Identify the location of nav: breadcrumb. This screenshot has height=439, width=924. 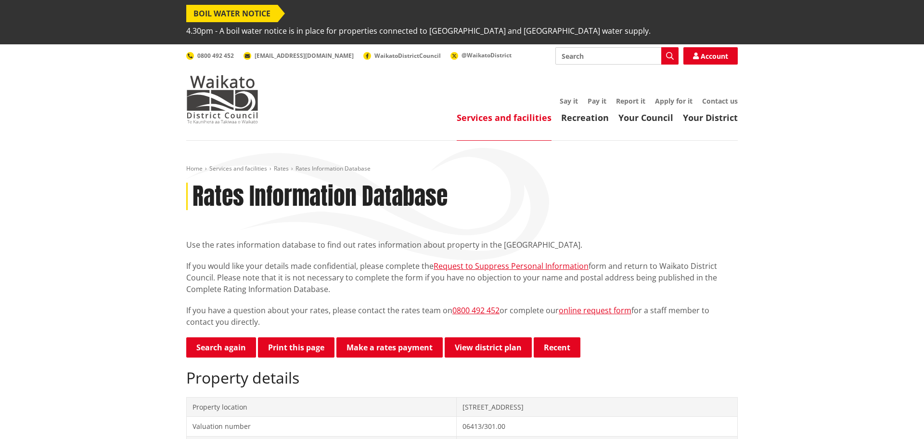
(462, 168).